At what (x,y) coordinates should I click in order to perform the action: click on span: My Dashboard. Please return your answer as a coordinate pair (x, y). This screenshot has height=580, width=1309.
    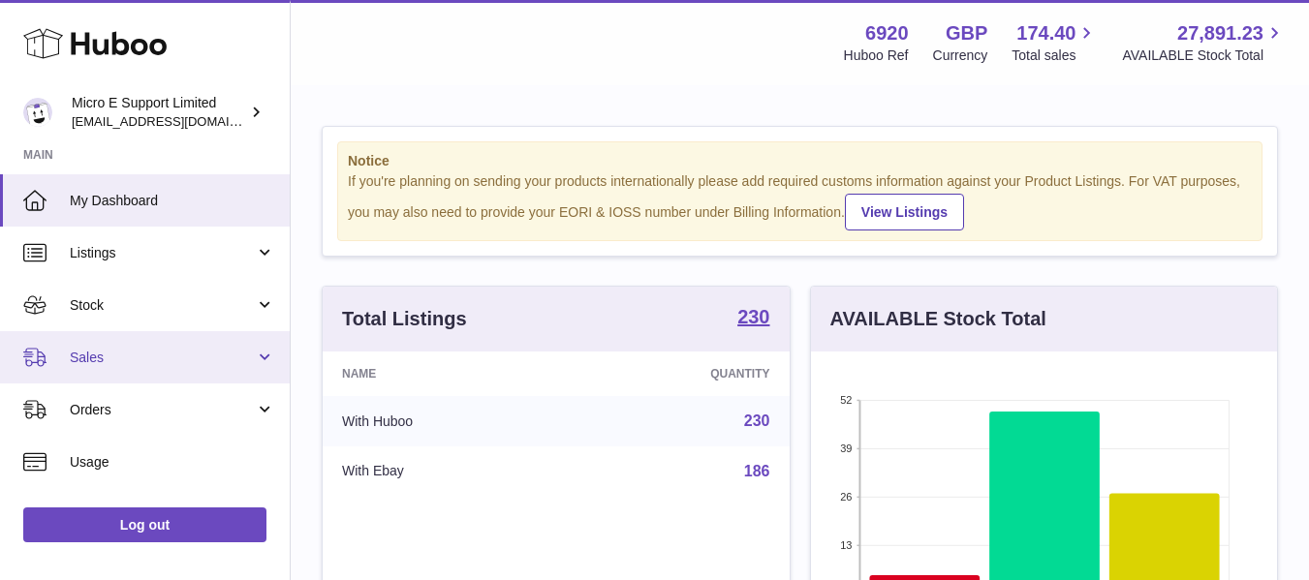
    Looking at the image, I should click on (172, 201).